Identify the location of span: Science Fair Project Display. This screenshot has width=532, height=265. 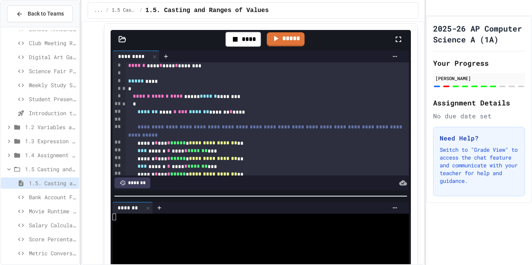
(52, 71).